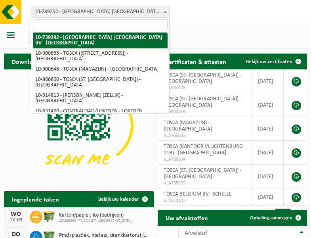  I want to click on h2: Download nu de Vanheede+ app!, so click(57, 61).